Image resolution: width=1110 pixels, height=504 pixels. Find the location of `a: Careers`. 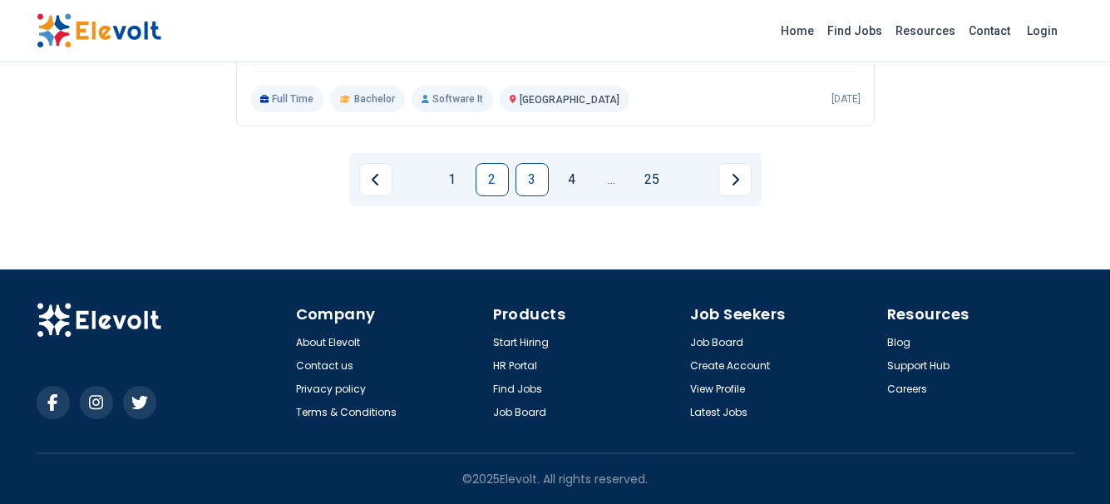

a: Careers is located at coordinates (907, 389).